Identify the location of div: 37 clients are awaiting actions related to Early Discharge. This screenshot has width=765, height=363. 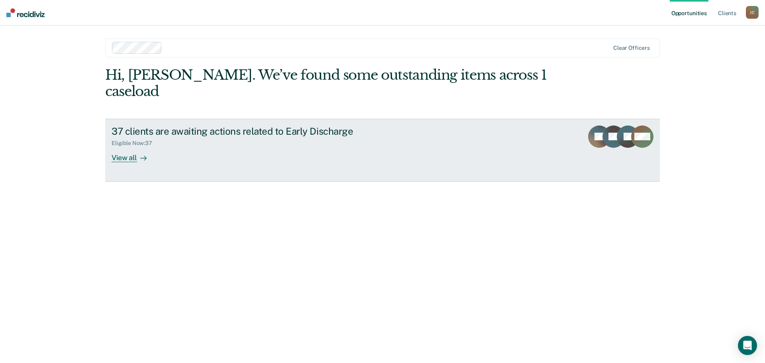
(251, 131).